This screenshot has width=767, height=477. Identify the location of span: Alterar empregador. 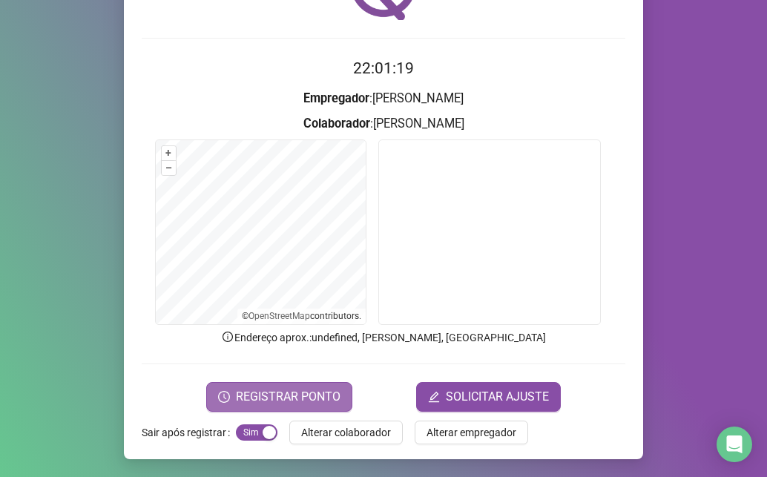
(471, 432).